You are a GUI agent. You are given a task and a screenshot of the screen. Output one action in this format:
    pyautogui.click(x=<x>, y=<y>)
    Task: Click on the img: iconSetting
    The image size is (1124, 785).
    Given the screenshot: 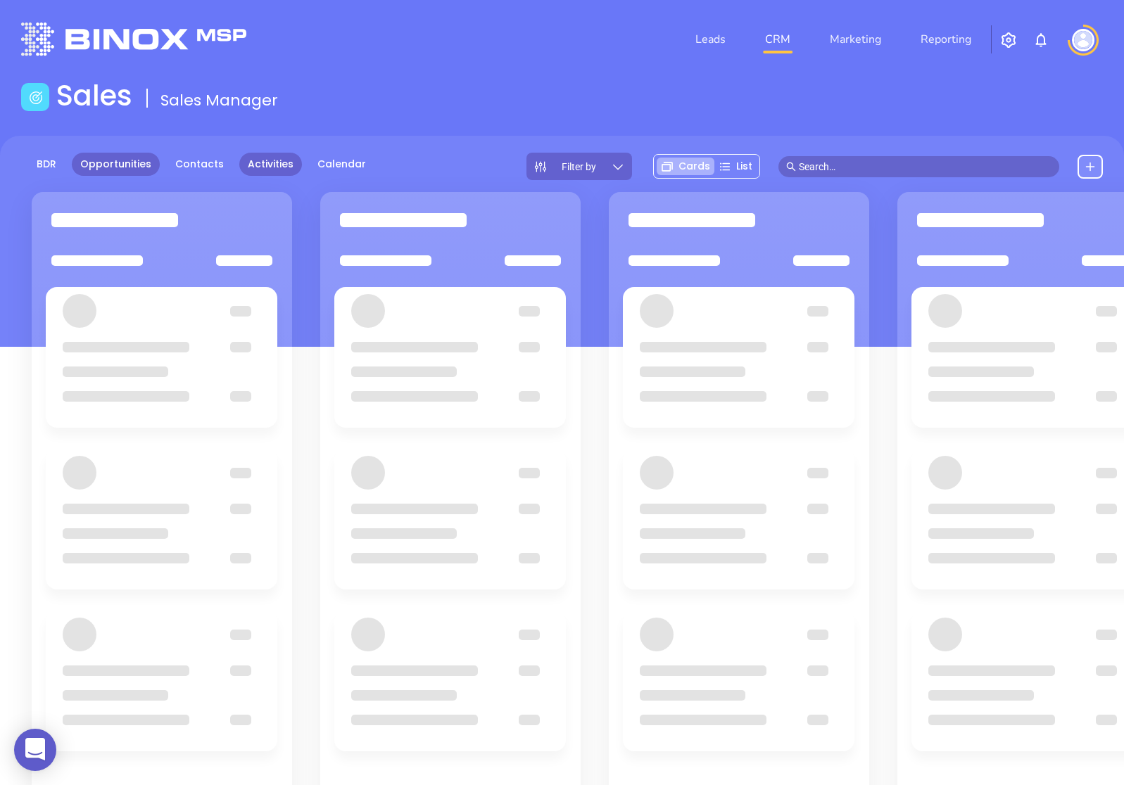 What is the action you would take?
    pyautogui.click(x=1009, y=40)
    